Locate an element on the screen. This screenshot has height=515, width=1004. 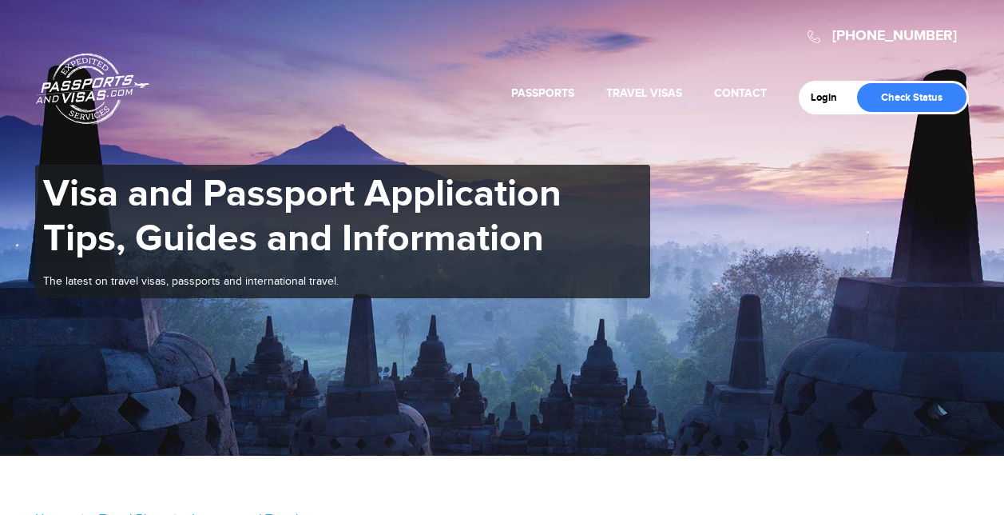
a: Passports is located at coordinates (543, 93).